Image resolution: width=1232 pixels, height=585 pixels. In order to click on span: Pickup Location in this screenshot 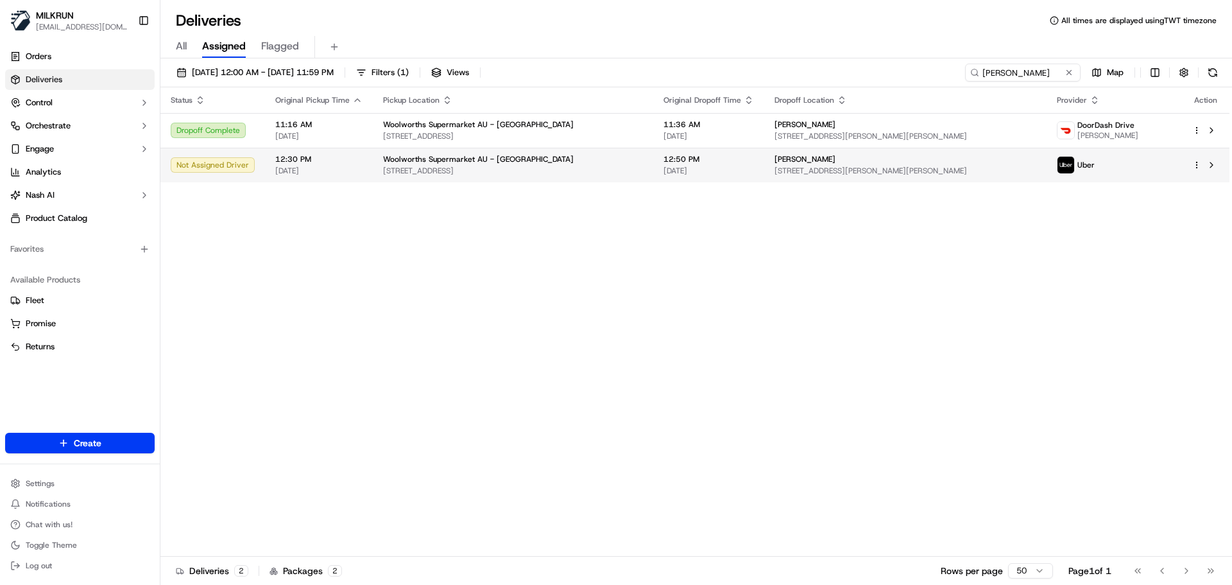, I will do `click(411, 100)`.